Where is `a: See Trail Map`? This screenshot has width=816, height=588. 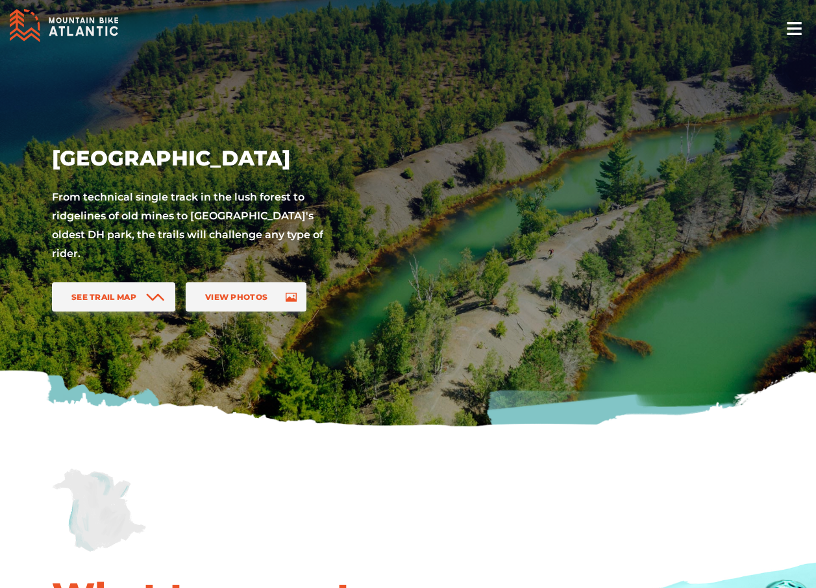
a: See Trail Map is located at coordinates (114, 297).